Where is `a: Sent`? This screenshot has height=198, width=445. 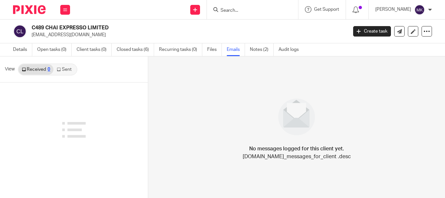
a: Sent is located at coordinates (65, 69).